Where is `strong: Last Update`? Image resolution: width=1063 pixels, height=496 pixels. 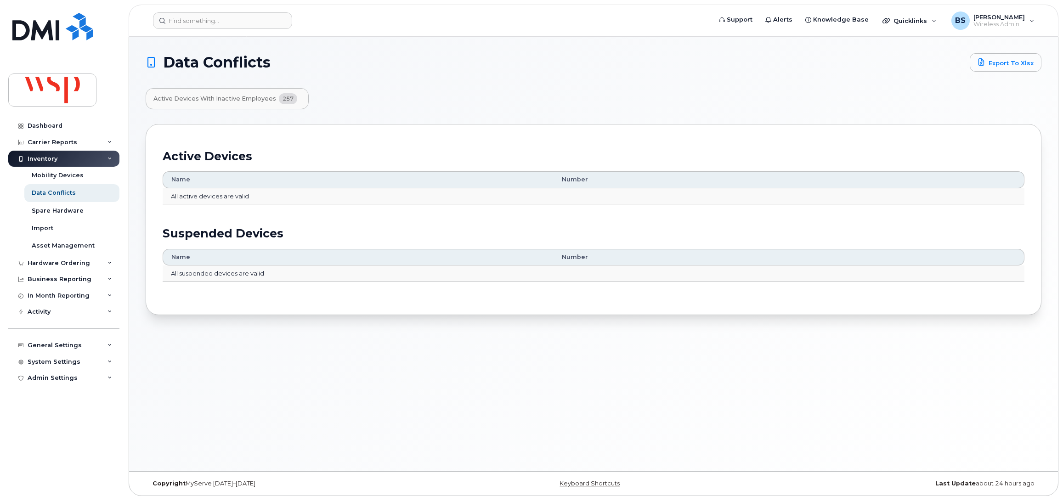 strong: Last Update is located at coordinates (955, 483).